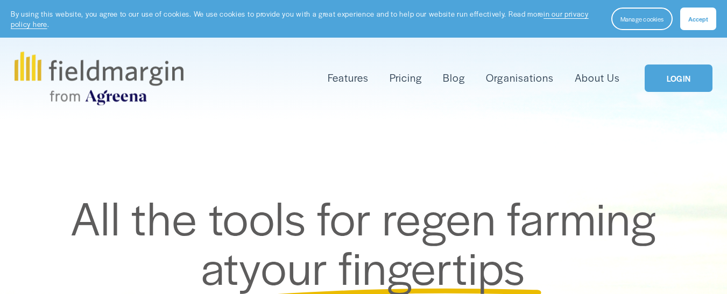  What do you see at coordinates (348, 78) in the screenshot?
I see `a: folder dropdown` at bounding box center [348, 78].